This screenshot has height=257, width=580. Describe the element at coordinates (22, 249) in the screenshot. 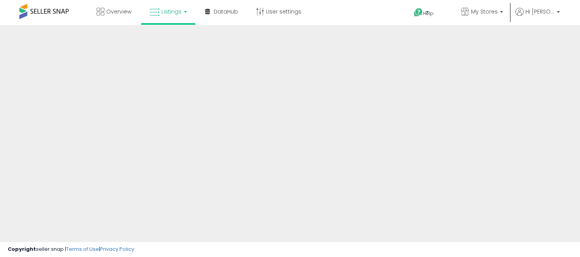

I see `strong: Copyright` at that location.